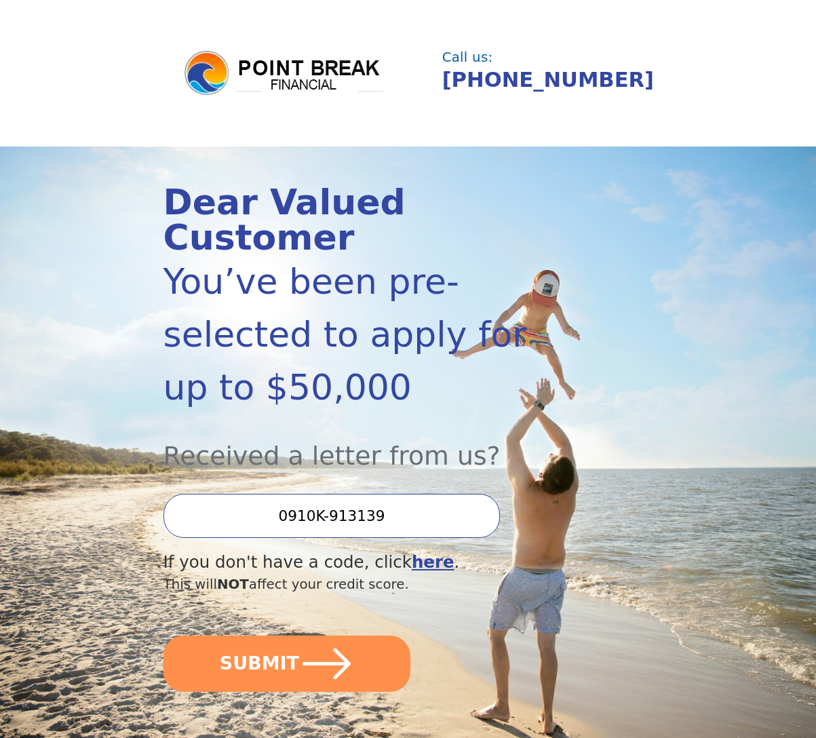 The width and height of the screenshot is (816, 738). Describe the element at coordinates (372, 444) in the screenshot. I see `div: Received a letter from us?` at that location.